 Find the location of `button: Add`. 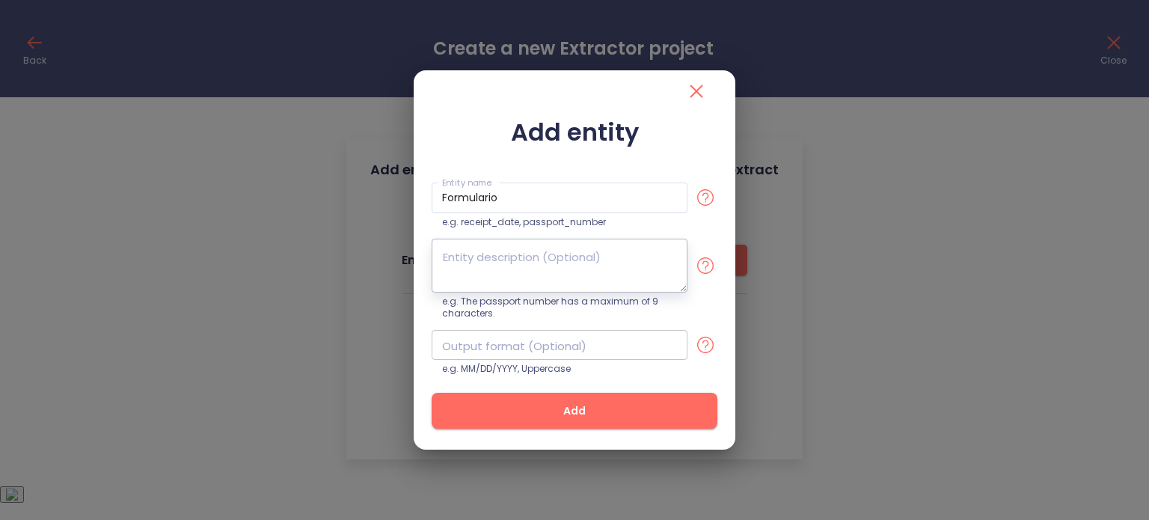

button: Add is located at coordinates (574, 411).